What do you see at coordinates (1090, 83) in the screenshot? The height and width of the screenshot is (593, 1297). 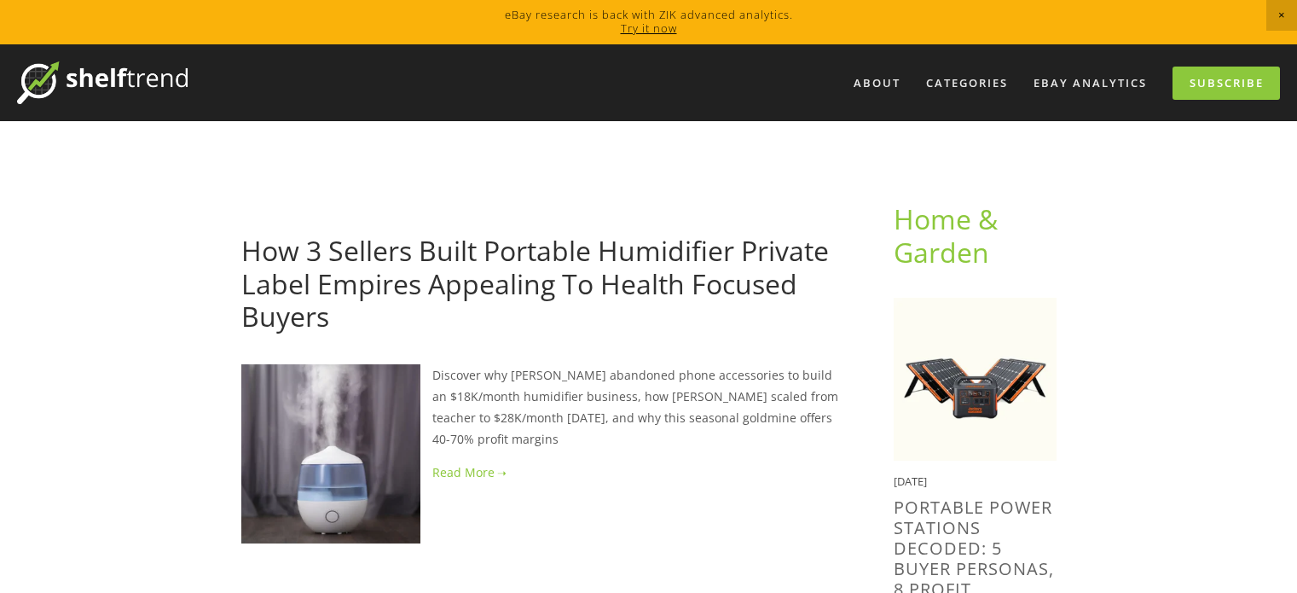 I see `a: eBay Analytics` at bounding box center [1090, 83].